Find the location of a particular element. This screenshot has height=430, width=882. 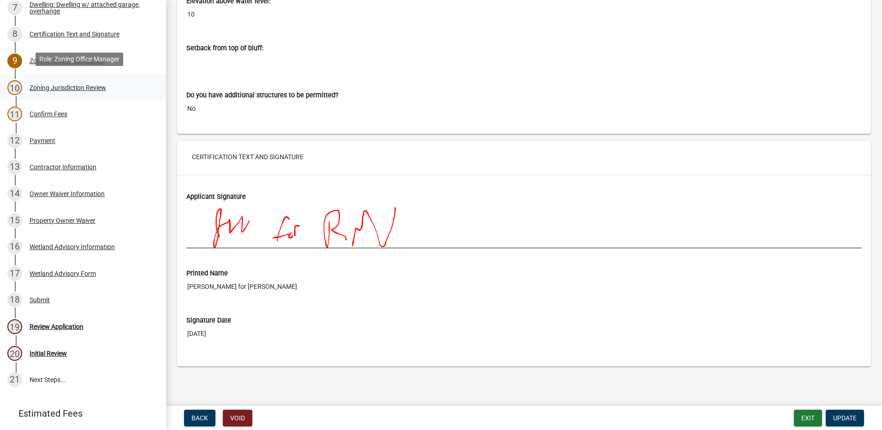

div: 20 is located at coordinates (15, 353).